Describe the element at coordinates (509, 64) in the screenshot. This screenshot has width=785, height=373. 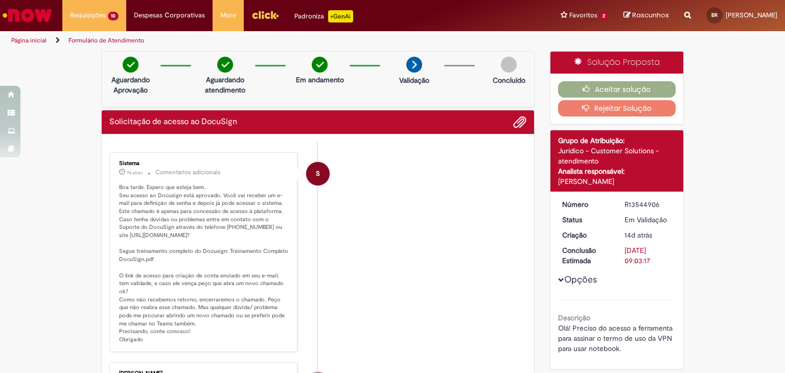
I see `img: img-circle-grey.png` at that location.